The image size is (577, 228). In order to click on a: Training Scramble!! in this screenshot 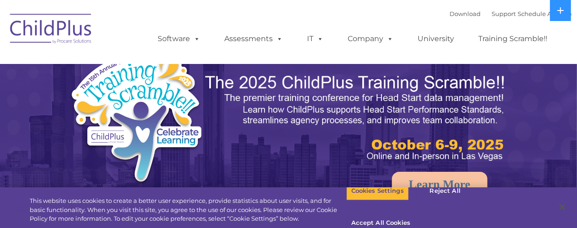, I will do `click(513, 39)`.